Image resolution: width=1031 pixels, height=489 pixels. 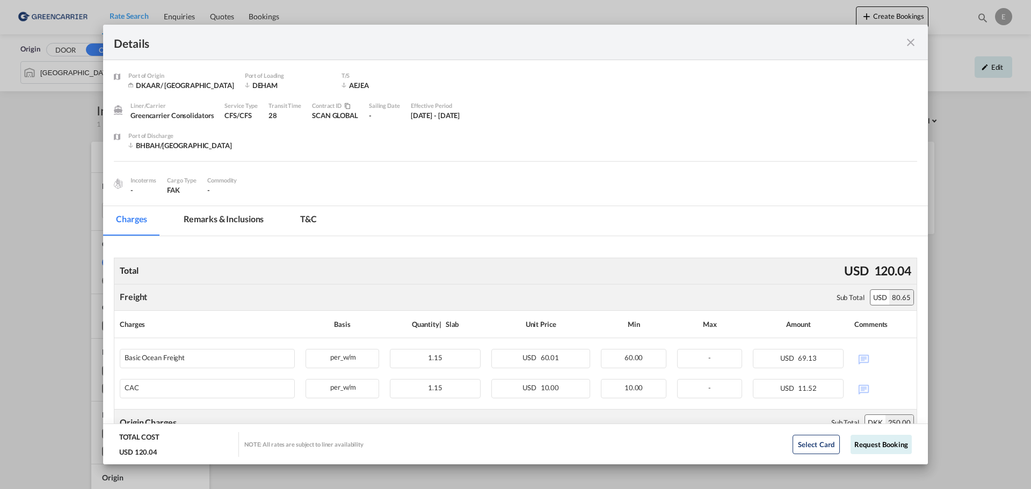 I want to click on div: USD 120.04, so click(x=138, y=452).